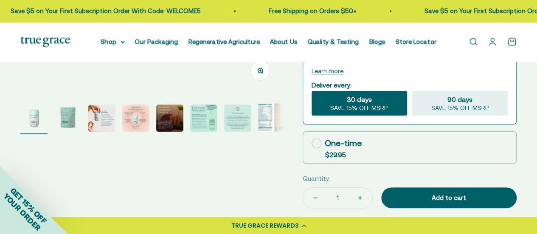 The width and height of the screenshot is (537, 234). I want to click on button: Go to item 8, so click(272, 119).